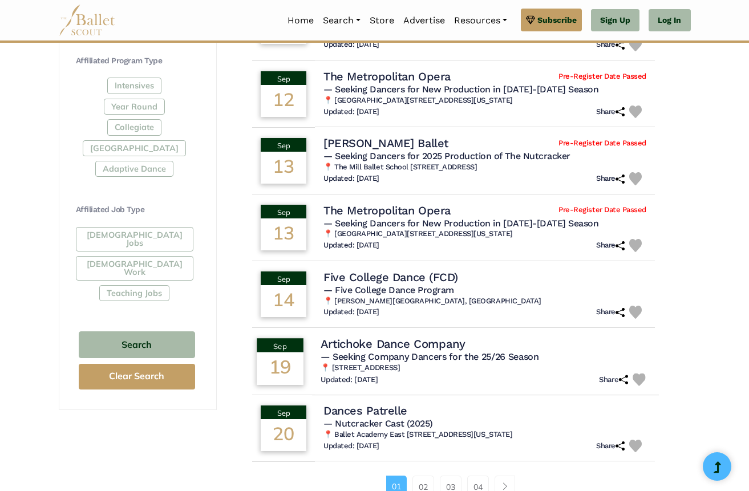 The height and width of the screenshot is (491, 749). What do you see at coordinates (378, 424) in the screenshot?
I see `span: — Nutcracker Cast (2025)` at bounding box center [378, 424].